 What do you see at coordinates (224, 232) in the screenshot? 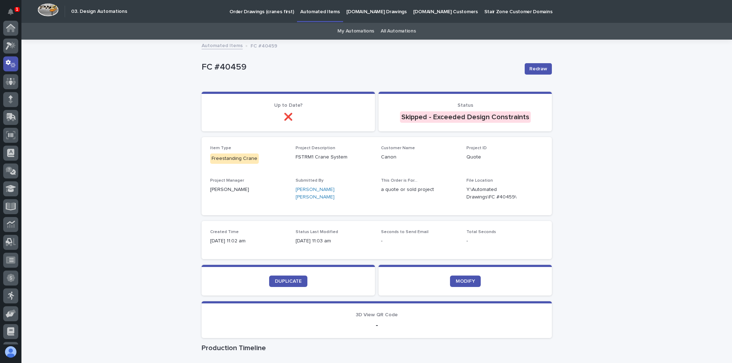
I see `span: Created Time` at bounding box center [224, 232].